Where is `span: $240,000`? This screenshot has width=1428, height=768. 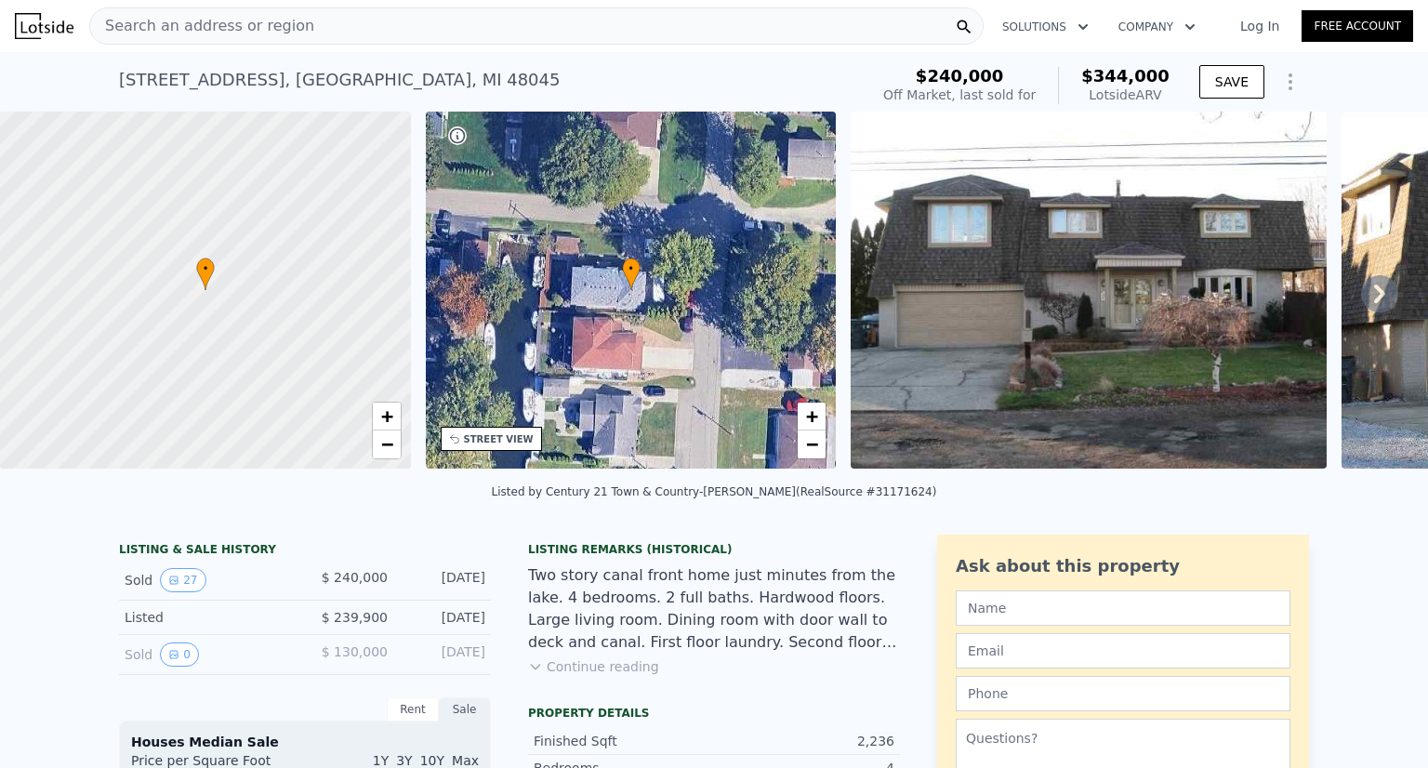 span: $240,000 is located at coordinates (960, 75).